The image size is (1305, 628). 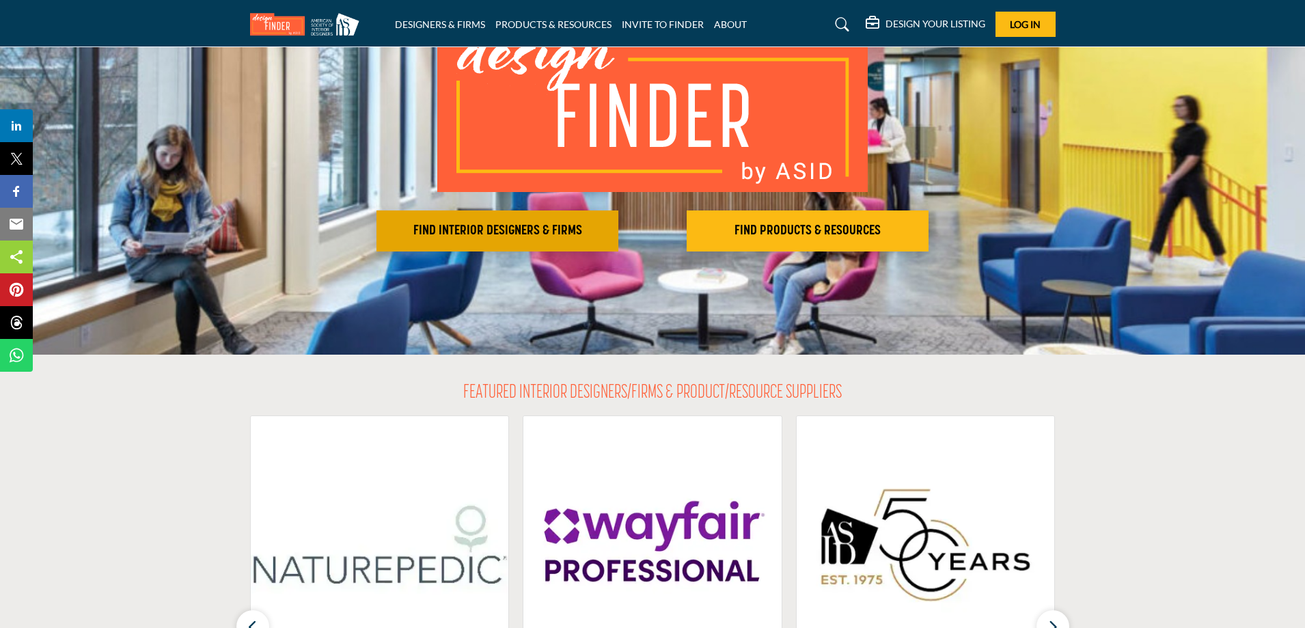 What do you see at coordinates (497, 231) in the screenshot?
I see `button: FIND INTERIOR DESIGNERS & FIRMS` at bounding box center [497, 231].